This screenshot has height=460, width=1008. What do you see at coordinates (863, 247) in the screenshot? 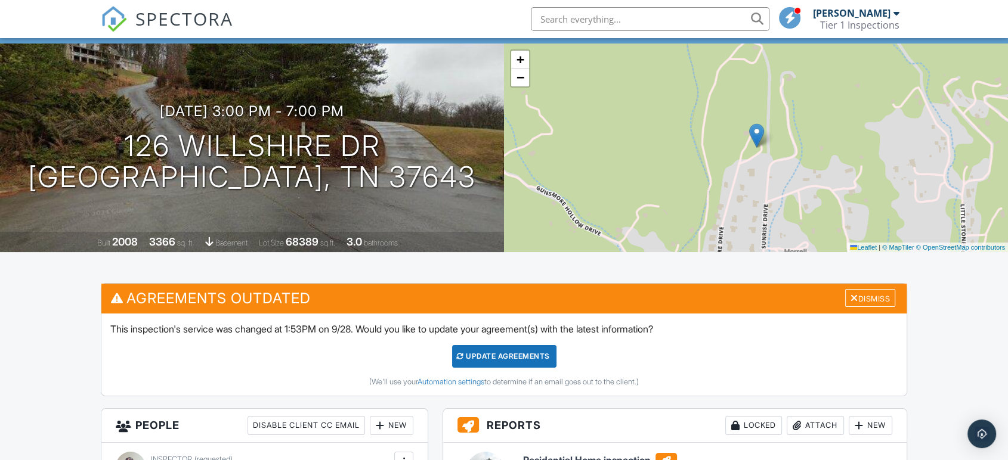
I see `a: Leaflet` at bounding box center [863, 247].